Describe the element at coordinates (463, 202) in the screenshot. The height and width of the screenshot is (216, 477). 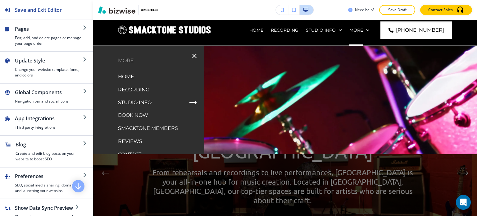
I see `div: Open Intercom Messenger` at that location.